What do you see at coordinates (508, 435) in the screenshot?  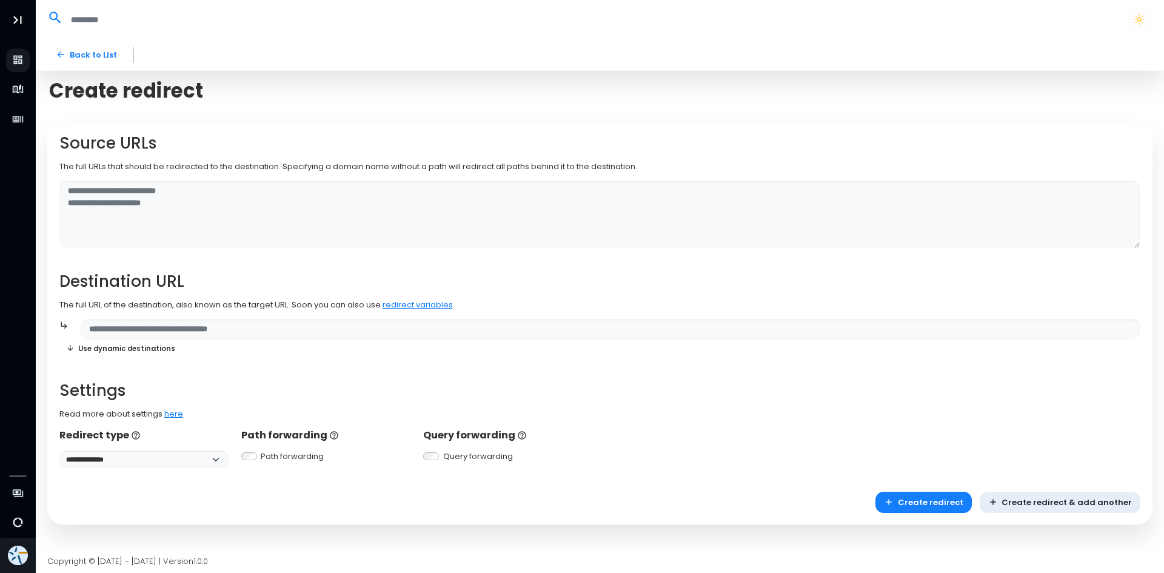 I see `p: Query forwarding` at bounding box center [508, 435].